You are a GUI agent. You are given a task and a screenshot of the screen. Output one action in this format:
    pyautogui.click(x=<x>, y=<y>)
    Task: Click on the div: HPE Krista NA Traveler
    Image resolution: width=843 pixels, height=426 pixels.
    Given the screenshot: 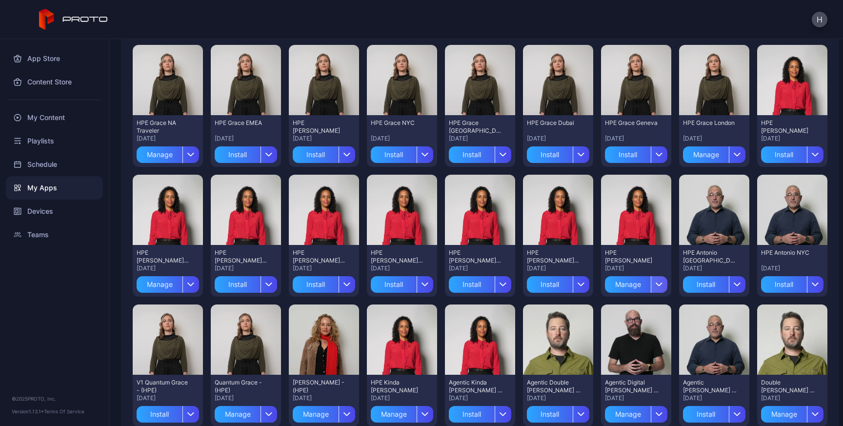 What is the action you would take?
    pyautogui.click(x=164, y=257)
    